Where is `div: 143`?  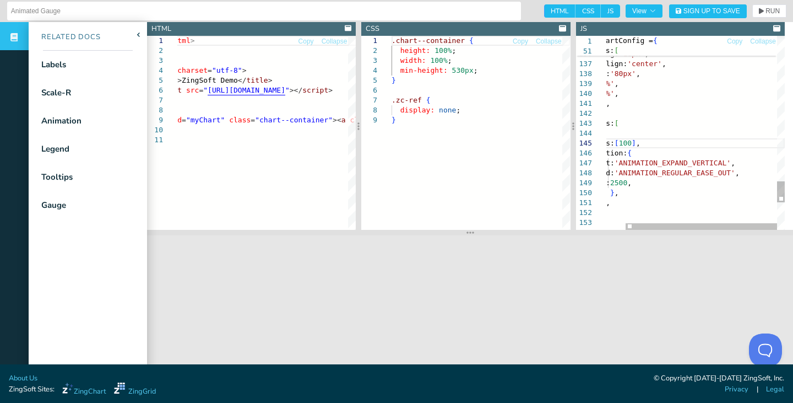 div: 143 is located at coordinates (584, 123).